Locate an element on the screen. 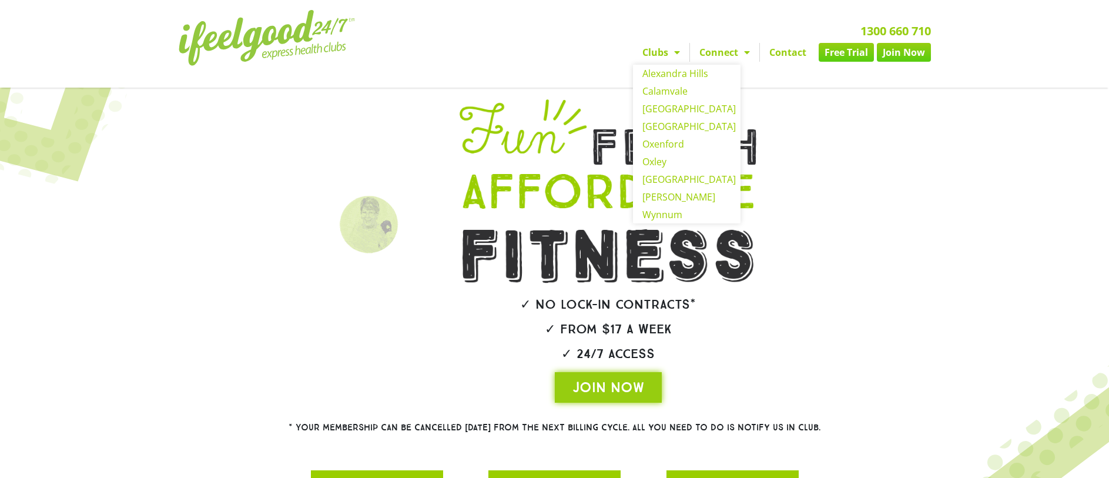 This screenshot has width=1109, height=478. h2: ✓ No lock-in contracts* is located at coordinates (608, 304).